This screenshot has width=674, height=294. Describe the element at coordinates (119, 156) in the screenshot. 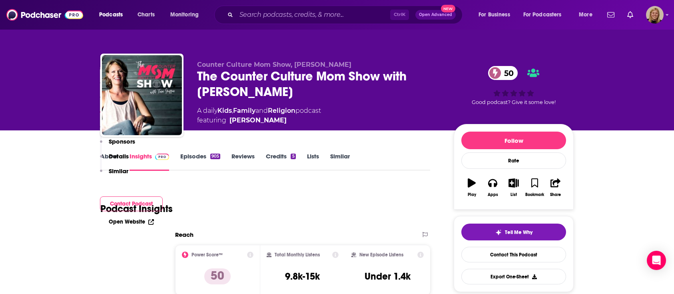

I see `p: Details` at that location.